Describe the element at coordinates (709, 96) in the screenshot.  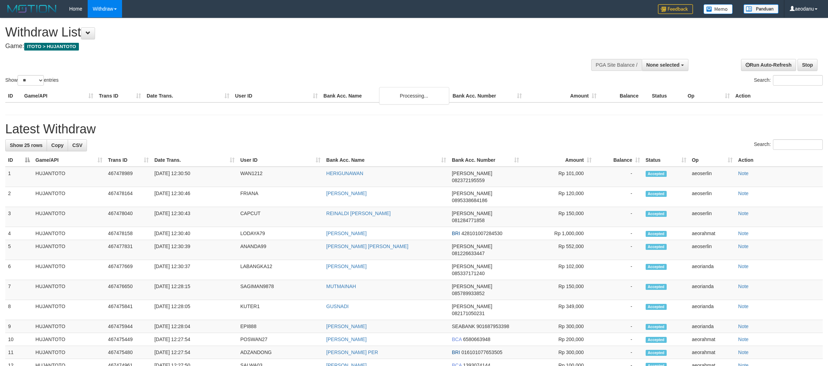
I see `th: Op` at that location.